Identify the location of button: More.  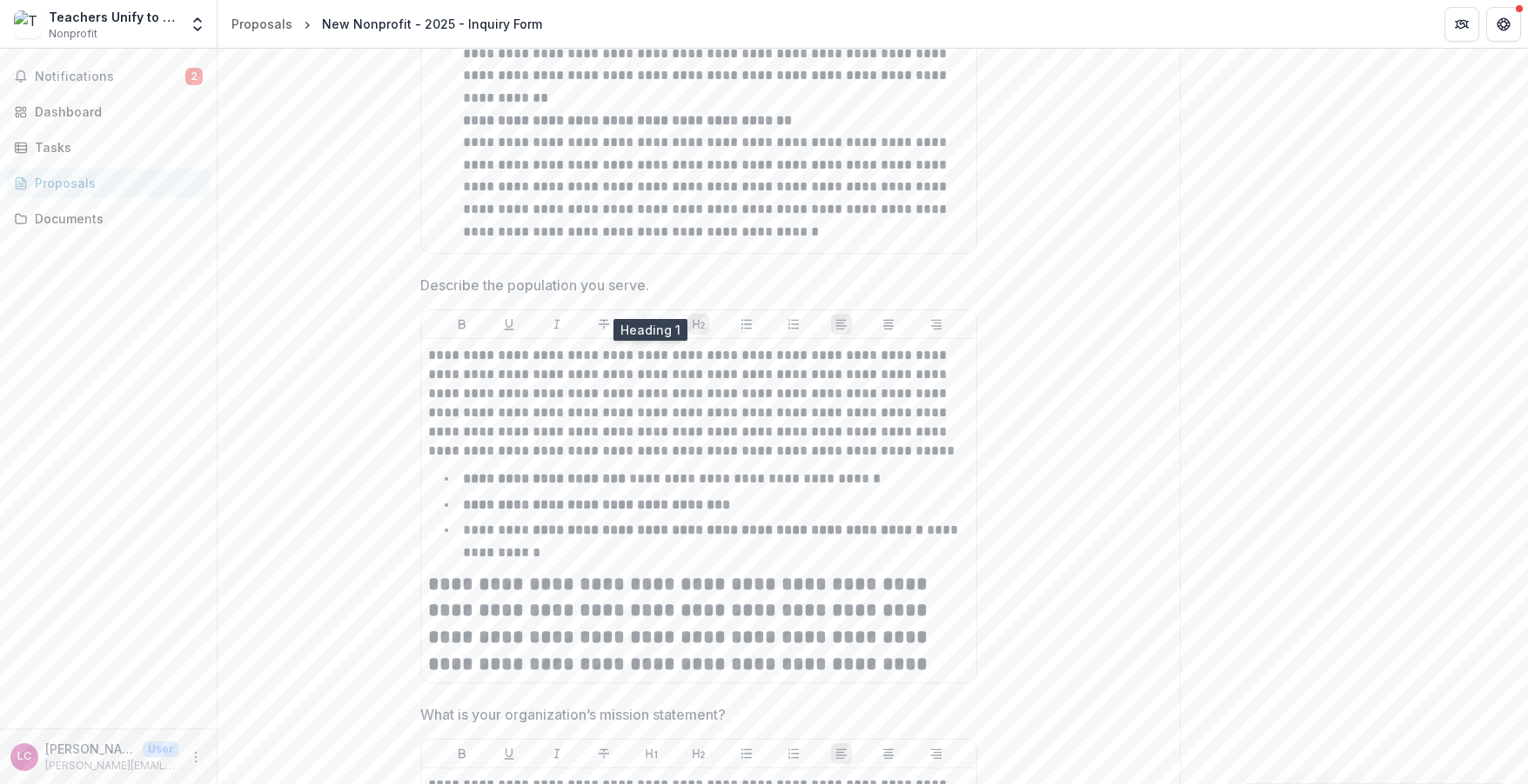
(196, 757).